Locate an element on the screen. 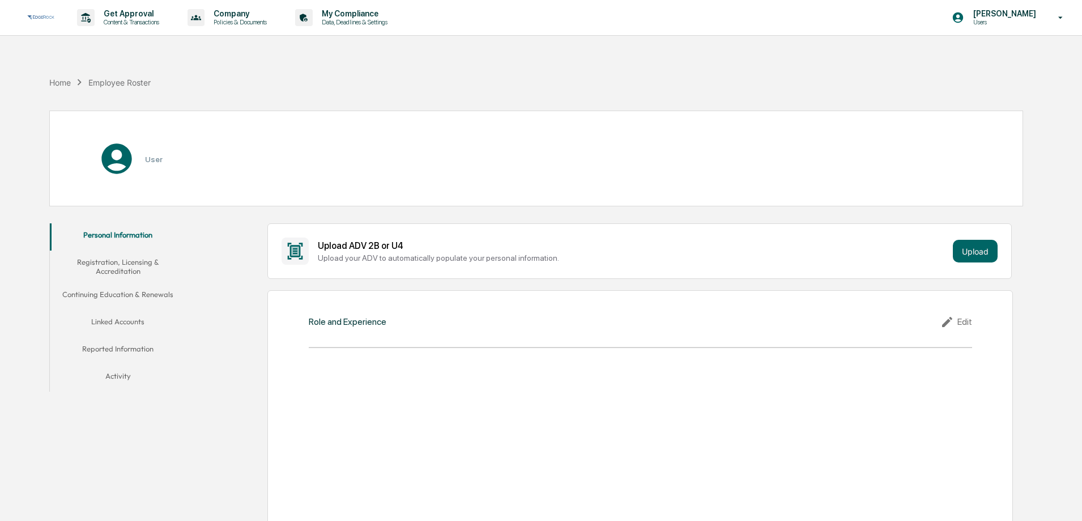 This screenshot has width=1082, height=521. button: Registration, Licensing & Accreditation is located at coordinates (118, 266).